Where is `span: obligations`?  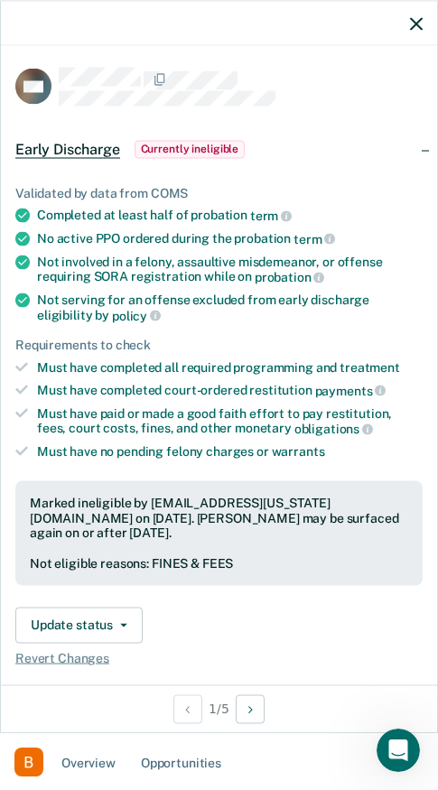
span: obligations is located at coordinates (333, 429).